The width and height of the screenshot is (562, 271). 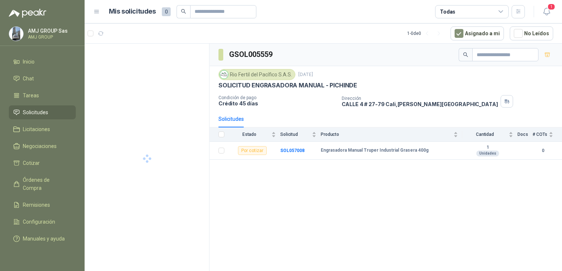 What do you see at coordinates (42, 239) in the screenshot?
I see `a: Manuales y ayuda` at bounding box center [42, 239].